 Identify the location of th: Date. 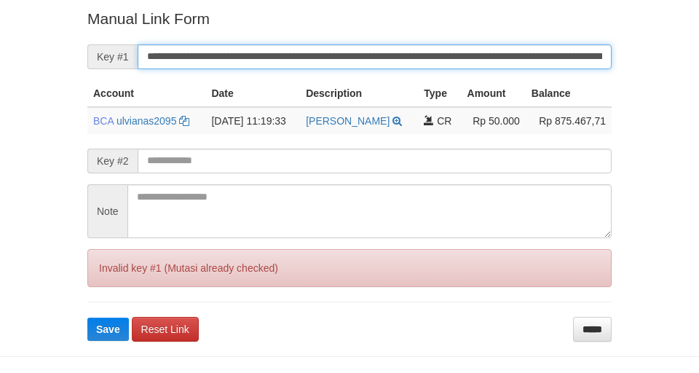
(253, 93).